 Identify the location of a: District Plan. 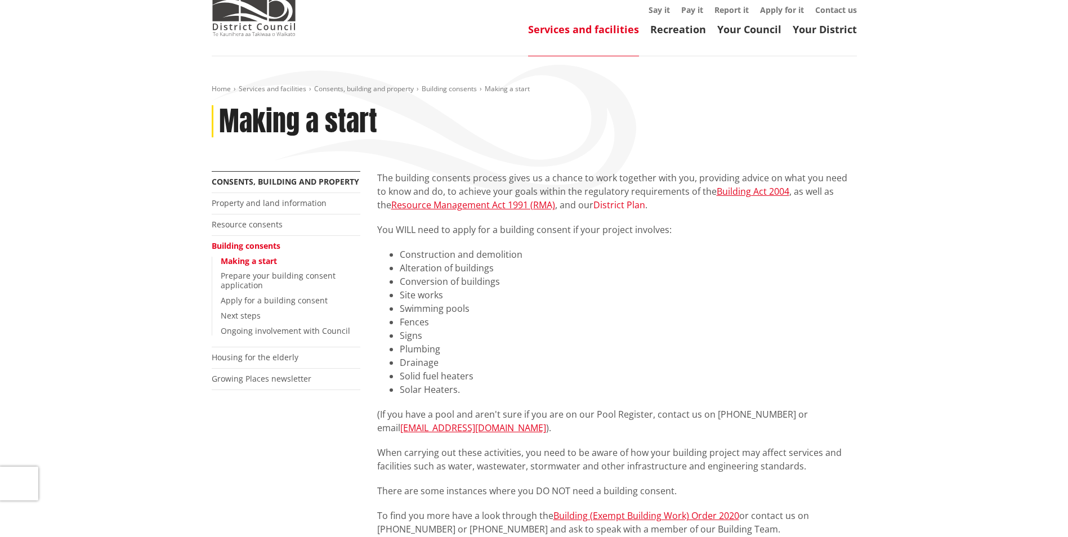
(619, 205).